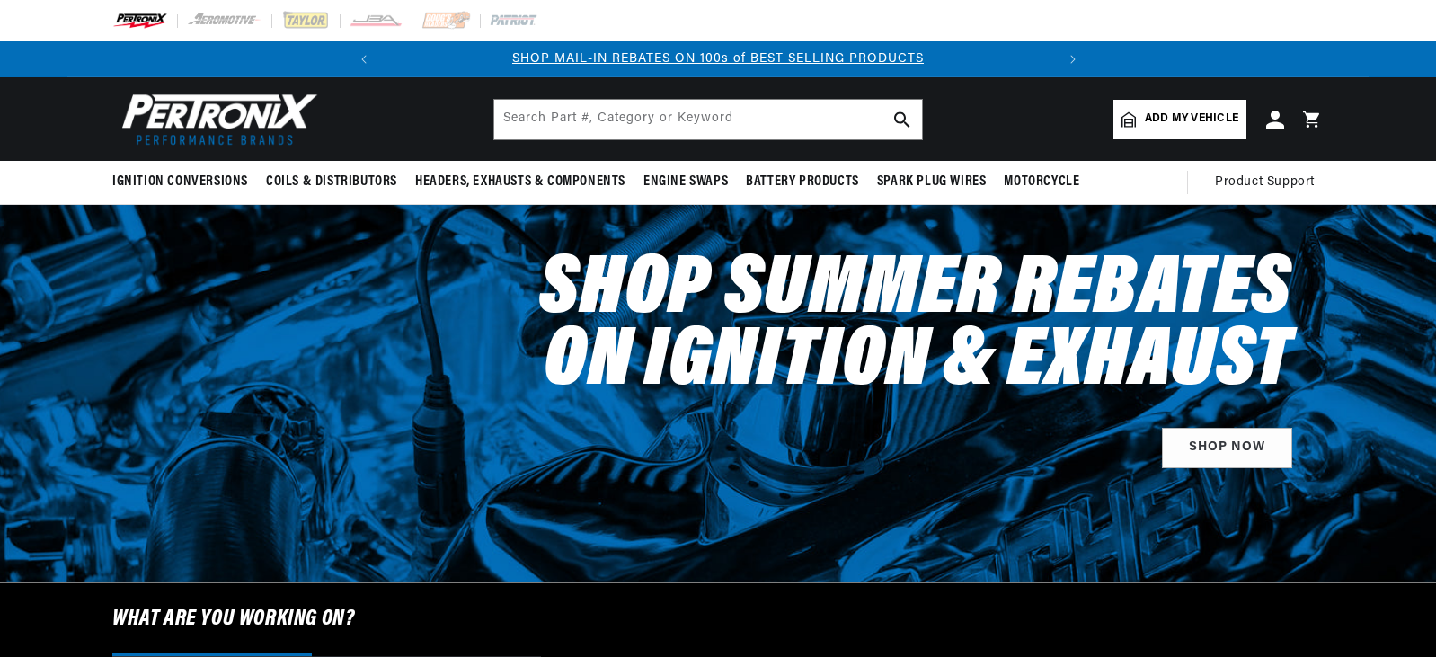 The height and width of the screenshot is (657, 1436). What do you see at coordinates (916, 327) in the screenshot?
I see `h2: Shop Summer Rebates on Ignition & Exhaust` at bounding box center [916, 327].